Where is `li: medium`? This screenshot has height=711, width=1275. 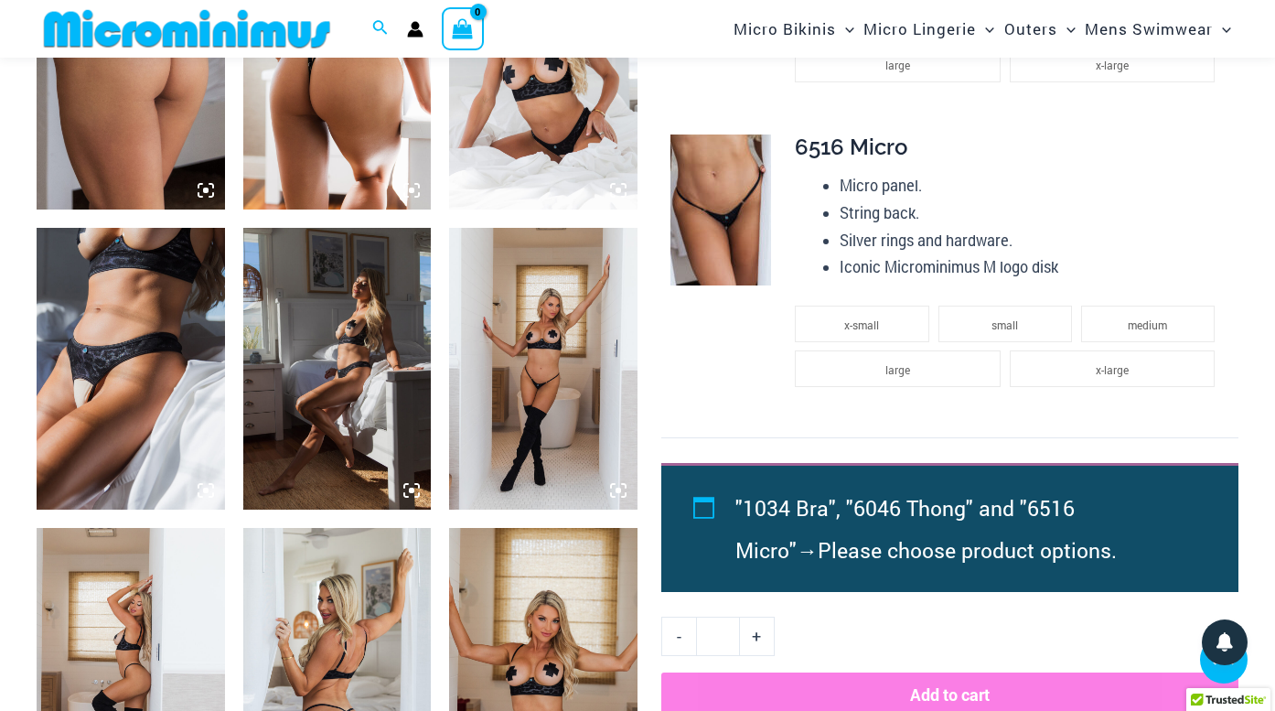
li: medium is located at coordinates (1148, 324).